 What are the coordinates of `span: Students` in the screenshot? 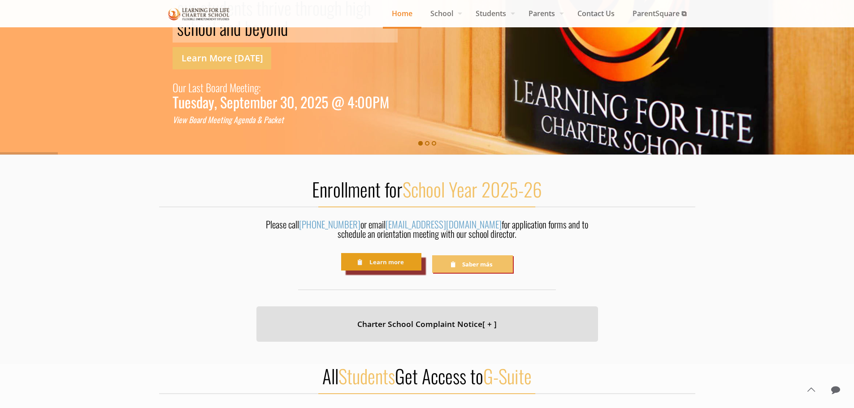 It's located at (367, 376).